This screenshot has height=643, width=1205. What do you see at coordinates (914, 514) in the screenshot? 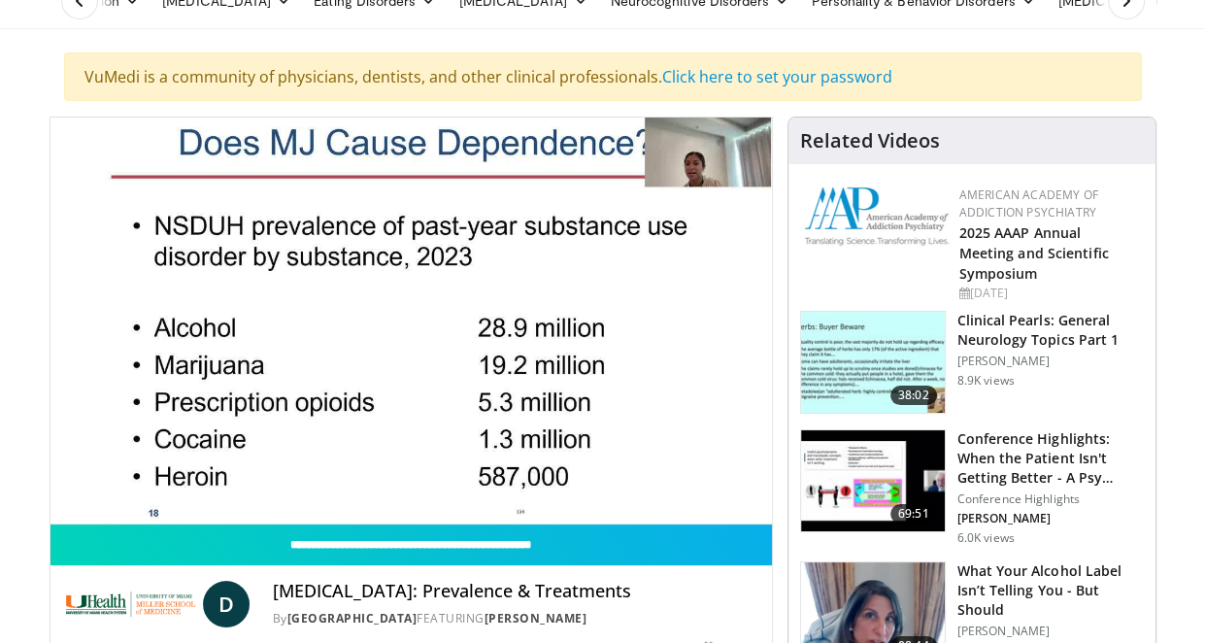
I see `span: 69:51` at bounding box center [914, 514].